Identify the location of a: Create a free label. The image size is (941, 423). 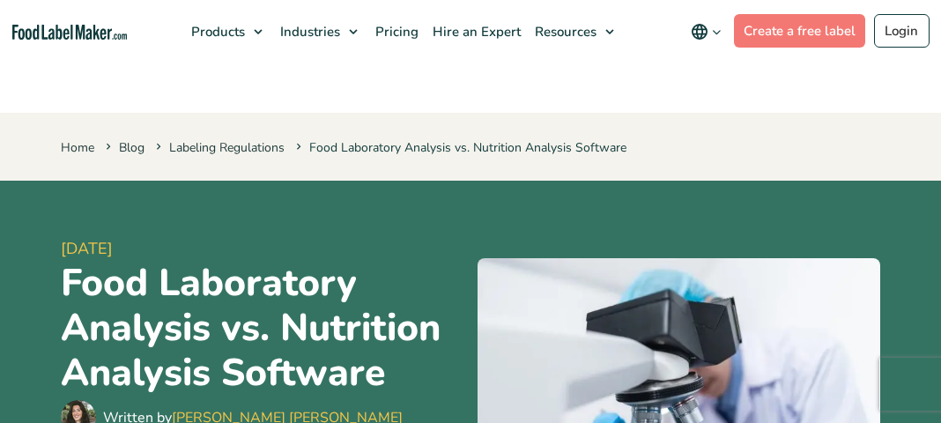
(800, 31).